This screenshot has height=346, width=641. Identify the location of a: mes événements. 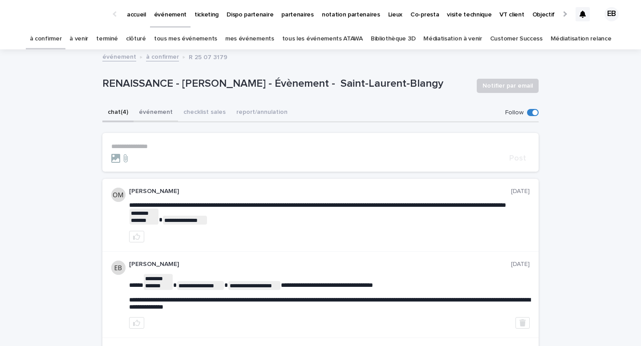
(250, 39).